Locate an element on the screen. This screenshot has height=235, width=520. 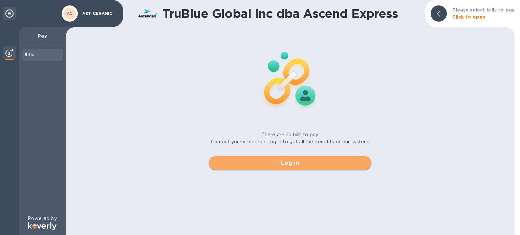
b: Click to open is located at coordinates (469, 17).